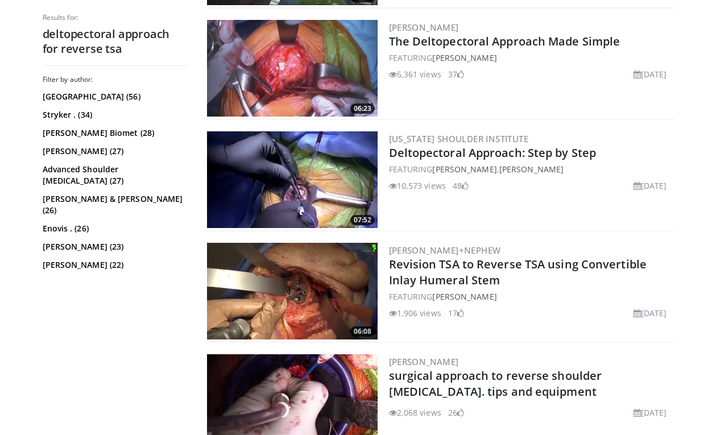  Describe the element at coordinates (456, 313) in the screenshot. I see `li: 17` at that location.